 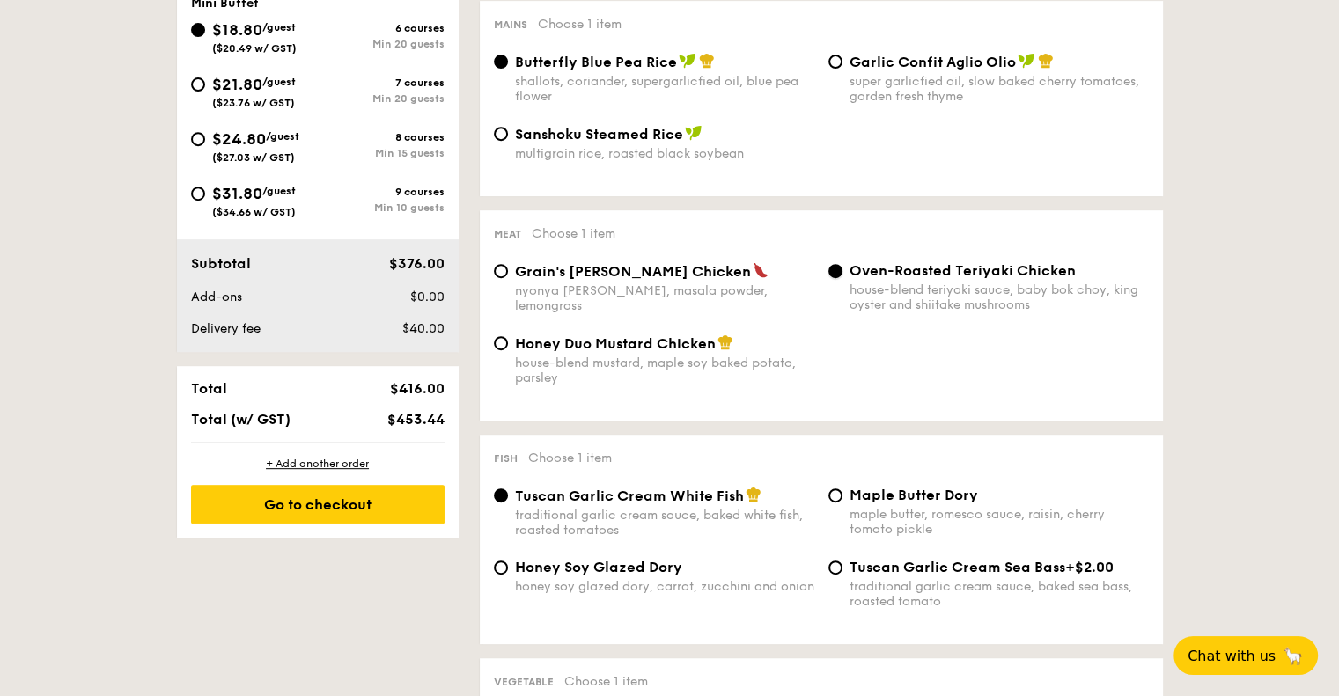 I want to click on input: Tuscan Garlic Cream White Fishtraditional garlic cream sauce, baked white fish, roasted tomatoes, so click(x=501, y=496).